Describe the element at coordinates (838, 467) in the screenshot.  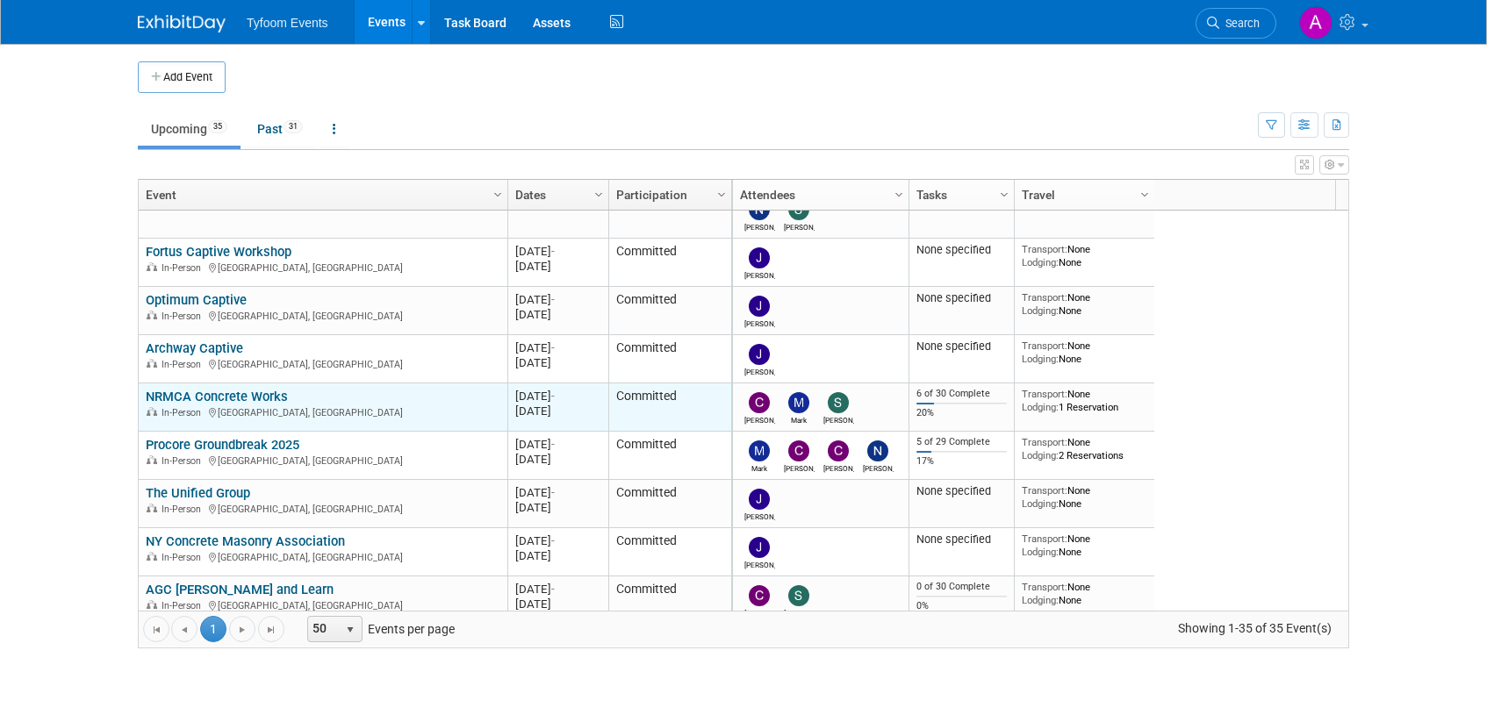
I see `div: Chris Walker` at that location.